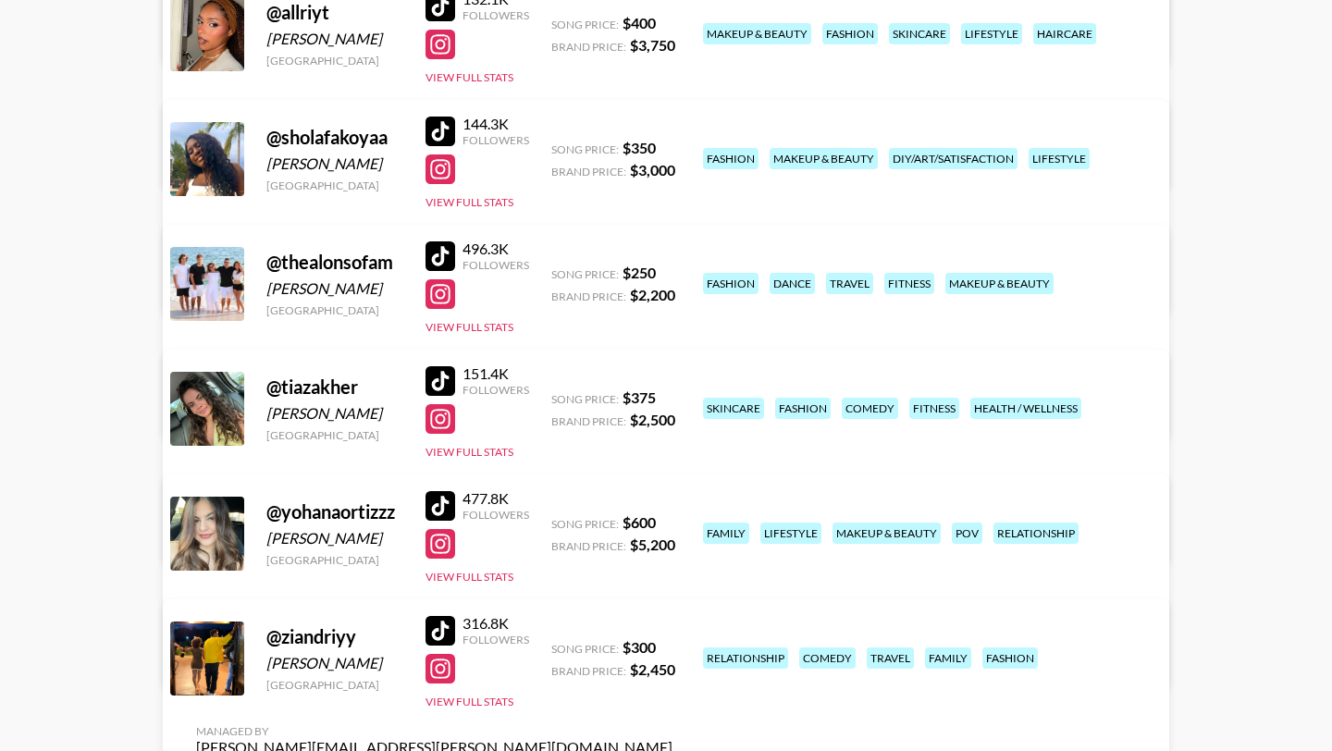 This screenshot has width=1332, height=751. I want to click on strong: $ 5,200, so click(652, 544).